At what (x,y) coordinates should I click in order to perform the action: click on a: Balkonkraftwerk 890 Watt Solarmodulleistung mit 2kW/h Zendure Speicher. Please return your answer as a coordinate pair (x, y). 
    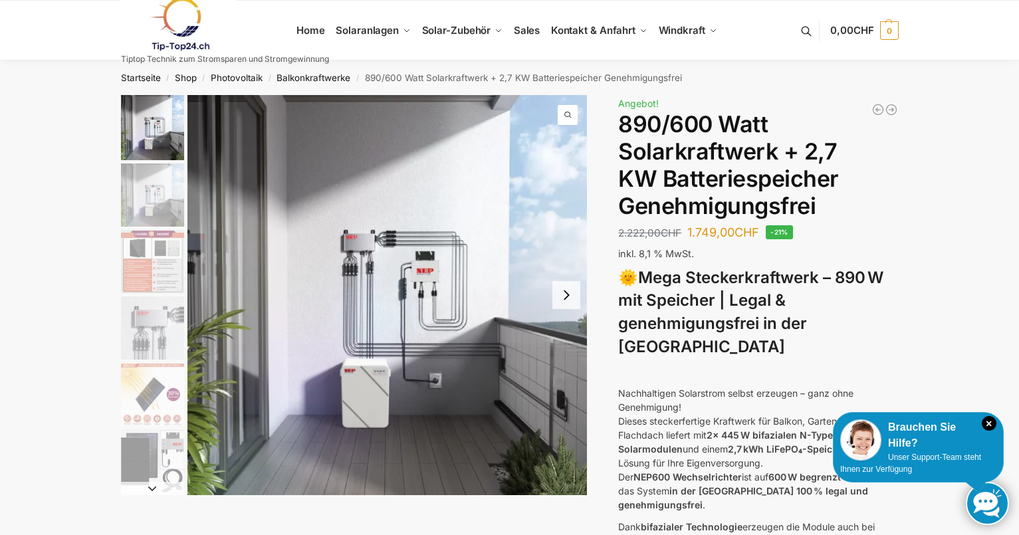
    Looking at the image, I should click on (892, 110).